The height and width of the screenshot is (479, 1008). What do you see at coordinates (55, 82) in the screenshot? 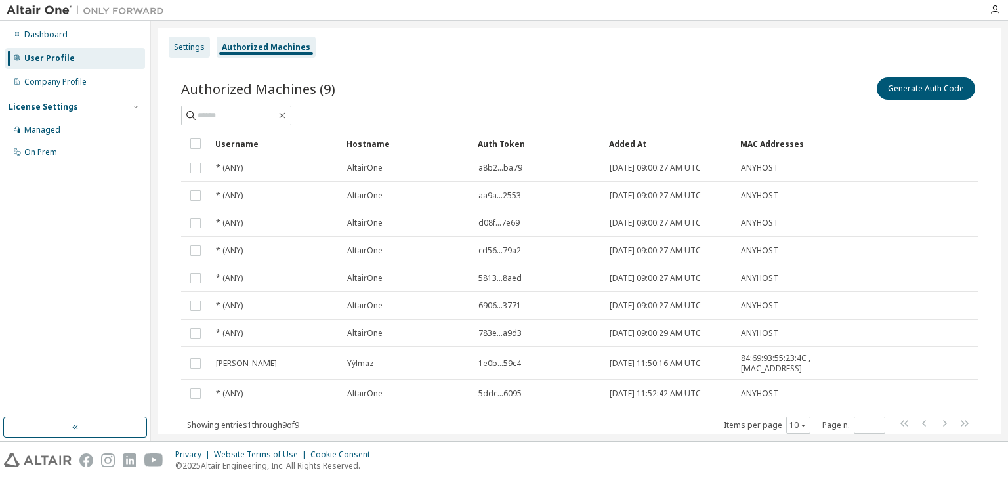
I see `div: Company Profile` at bounding box center [55, 82].